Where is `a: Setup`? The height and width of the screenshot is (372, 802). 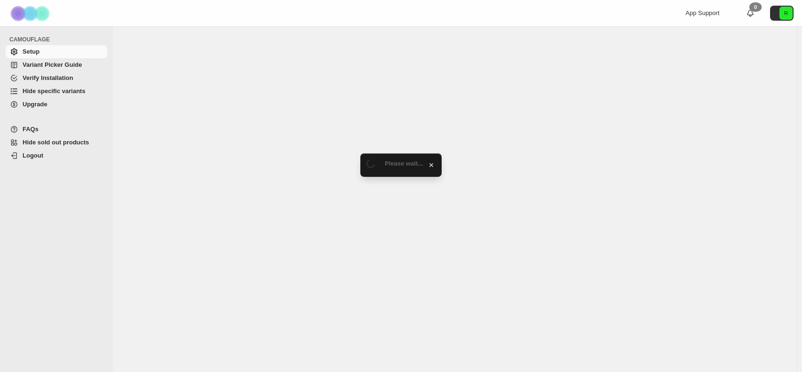
a: Setup is located at coordinates (56, 52).